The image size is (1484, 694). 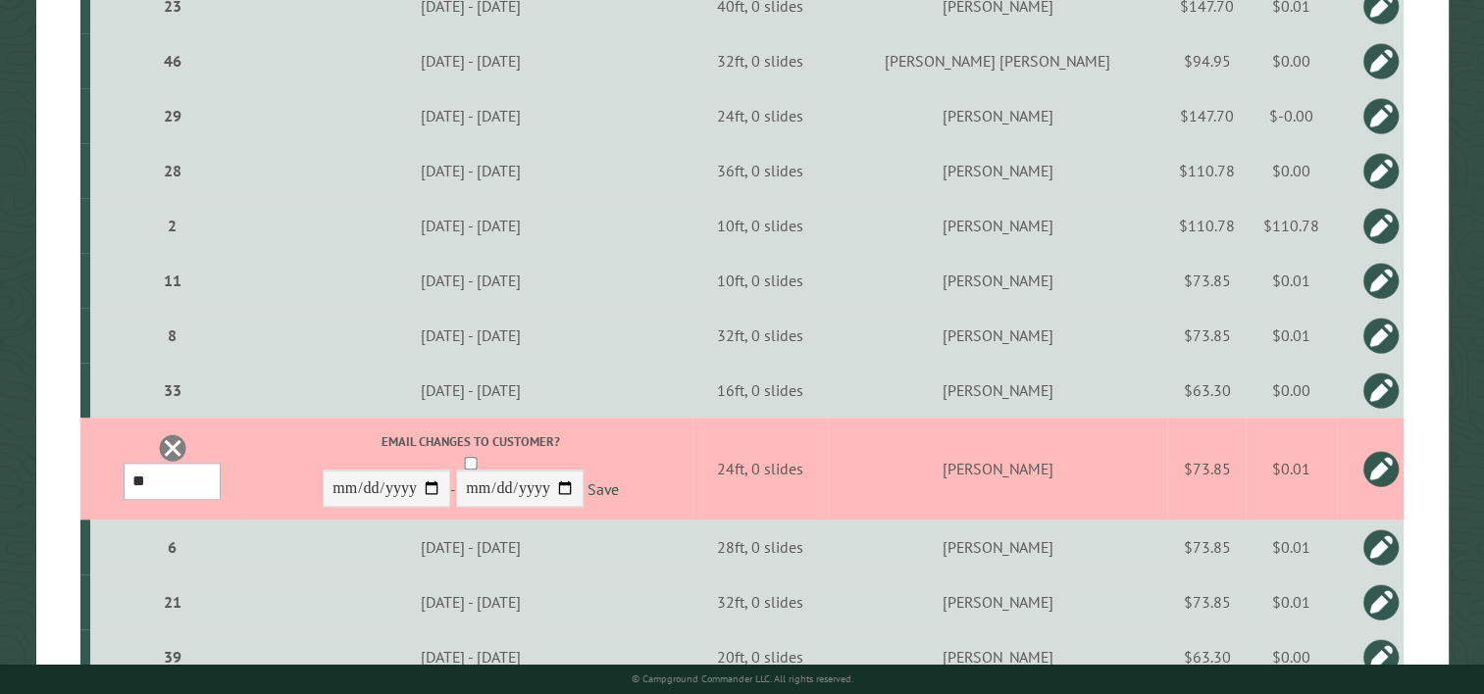 What do you see at coordinates (760, 657) in the screenshot?
I see `td: 20ft, 0 slides` at bounding box center [760, 657].